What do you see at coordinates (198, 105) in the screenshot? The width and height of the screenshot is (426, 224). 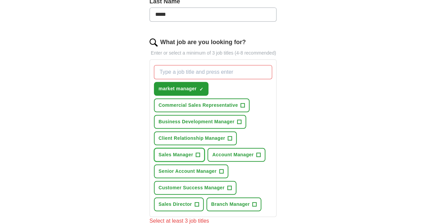 I see `span: Commercial Sales Representative` at bounding box center [198, 105].